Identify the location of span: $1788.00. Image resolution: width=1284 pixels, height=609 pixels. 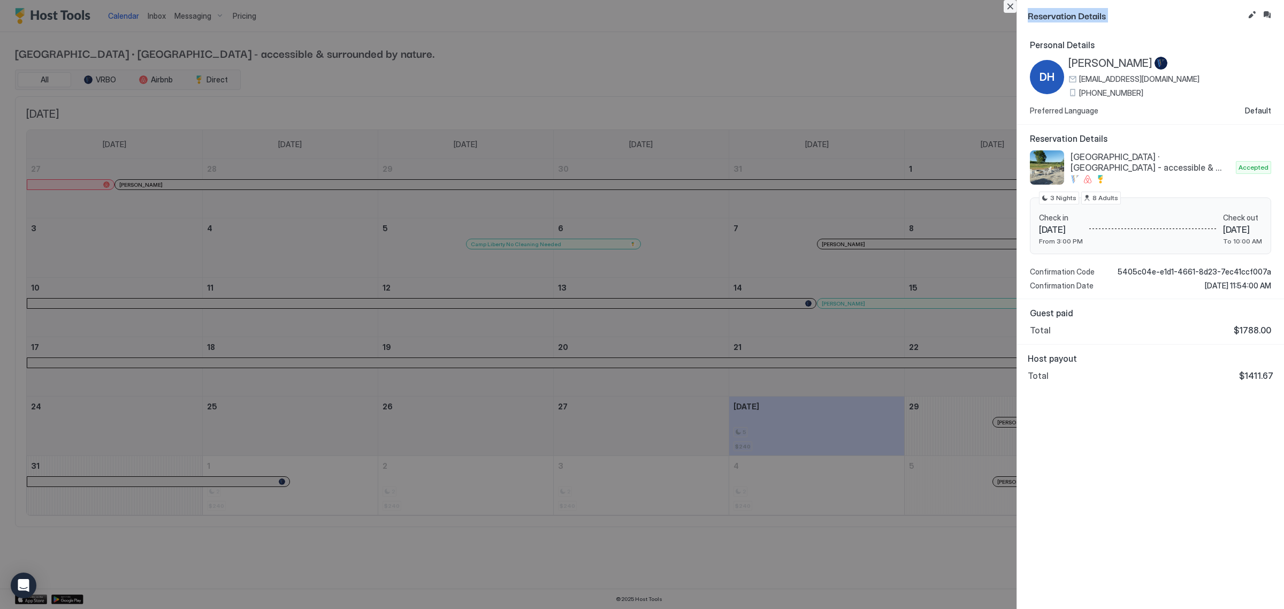
(1253, 330).